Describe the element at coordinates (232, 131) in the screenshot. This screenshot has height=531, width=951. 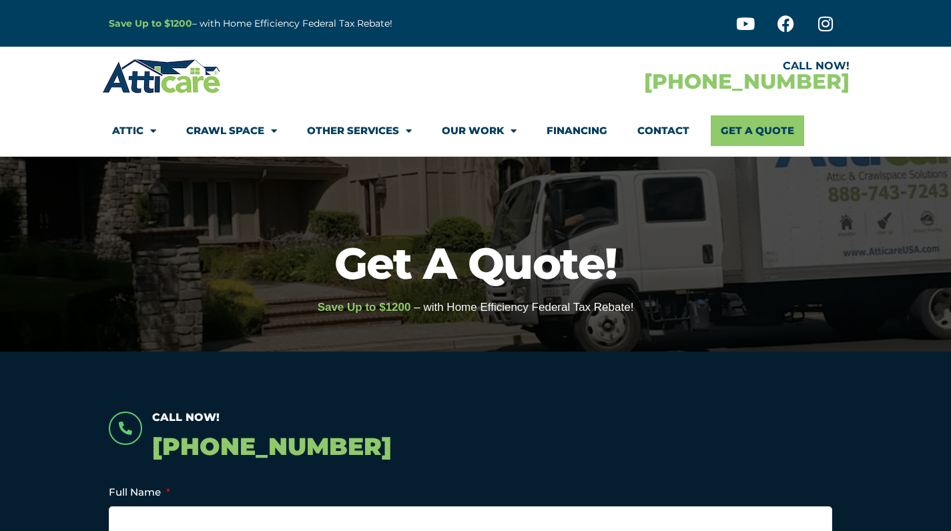
I see `a: Crawl Space` at that location.